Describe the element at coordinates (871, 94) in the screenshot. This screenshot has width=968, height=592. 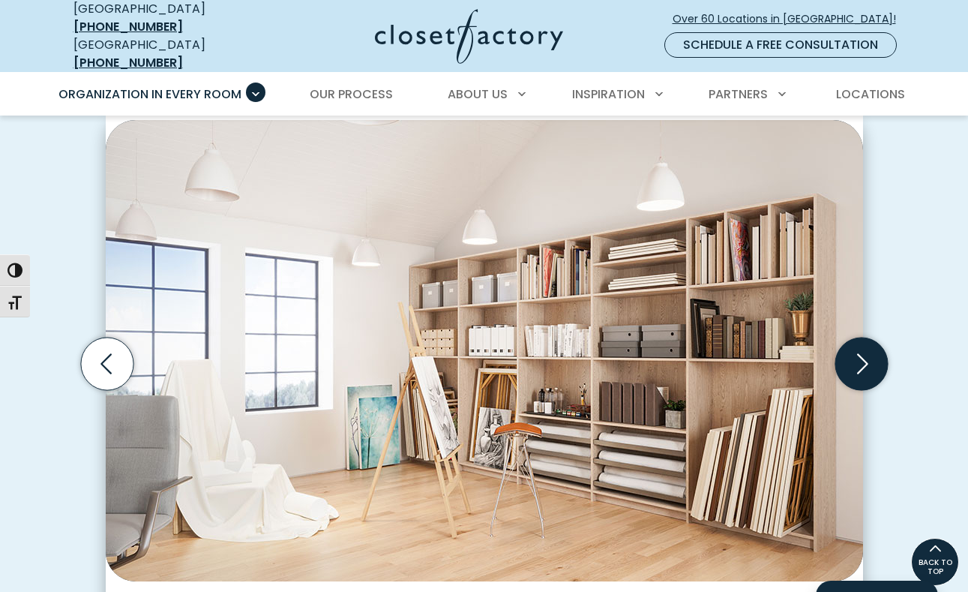
I see `span: Locations` at that location.